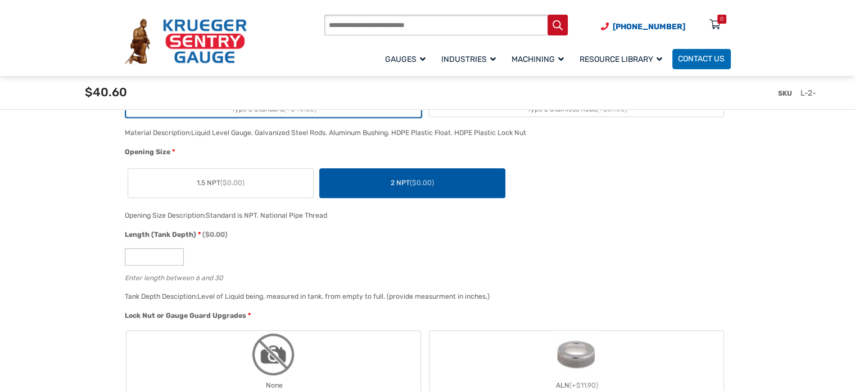  Describe the element at coordinates (185, 41) in the screenshot. I see `img: Krueger Sentry Gauge` at that location.